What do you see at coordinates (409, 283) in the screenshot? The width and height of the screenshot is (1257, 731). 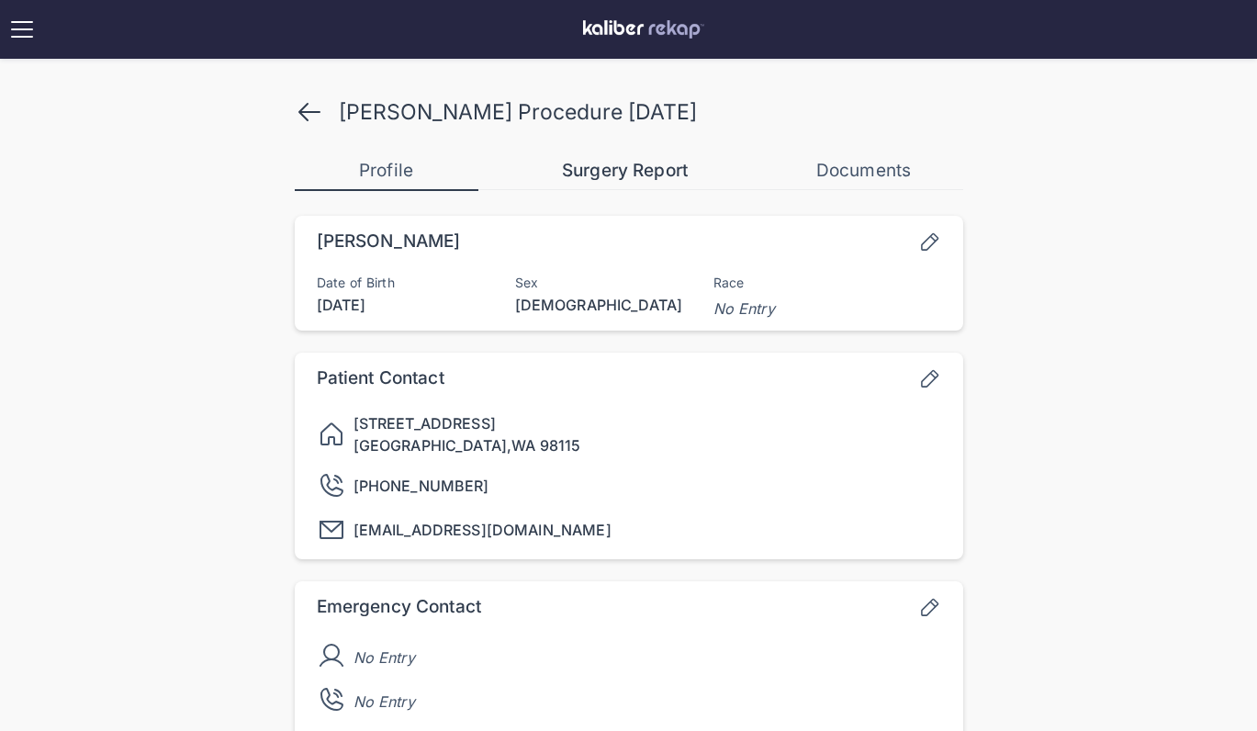 I see `span: Date of Birth` at bounding box center [409, 283].